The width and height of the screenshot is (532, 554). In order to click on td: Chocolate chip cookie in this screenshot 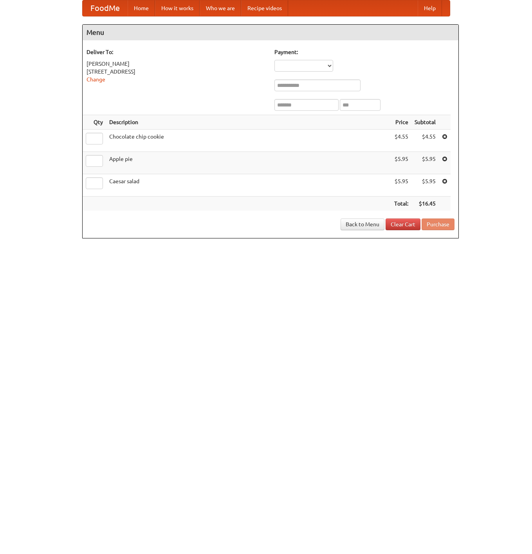, I will do `click(249, 141)`.